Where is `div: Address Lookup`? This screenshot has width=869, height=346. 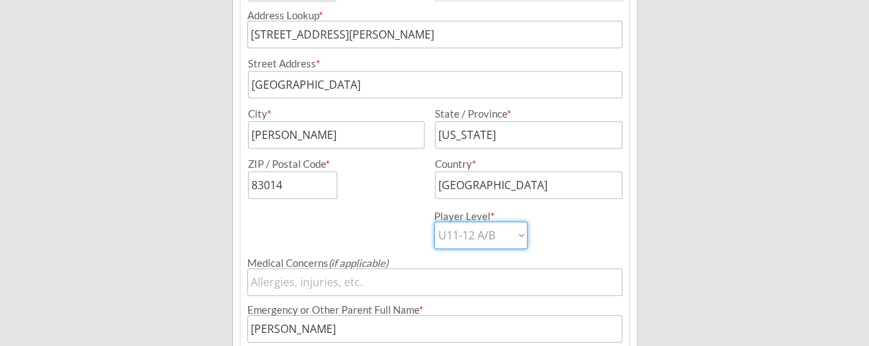 div: Address Lookup is located at coordinates (435, 15).